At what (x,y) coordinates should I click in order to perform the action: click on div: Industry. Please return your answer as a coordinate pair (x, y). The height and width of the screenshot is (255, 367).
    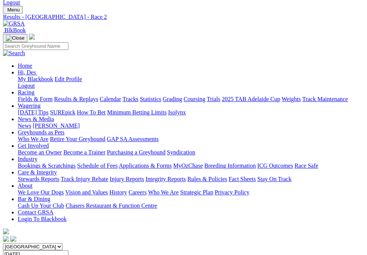
    Looking at the image, I should click on (191, 166).